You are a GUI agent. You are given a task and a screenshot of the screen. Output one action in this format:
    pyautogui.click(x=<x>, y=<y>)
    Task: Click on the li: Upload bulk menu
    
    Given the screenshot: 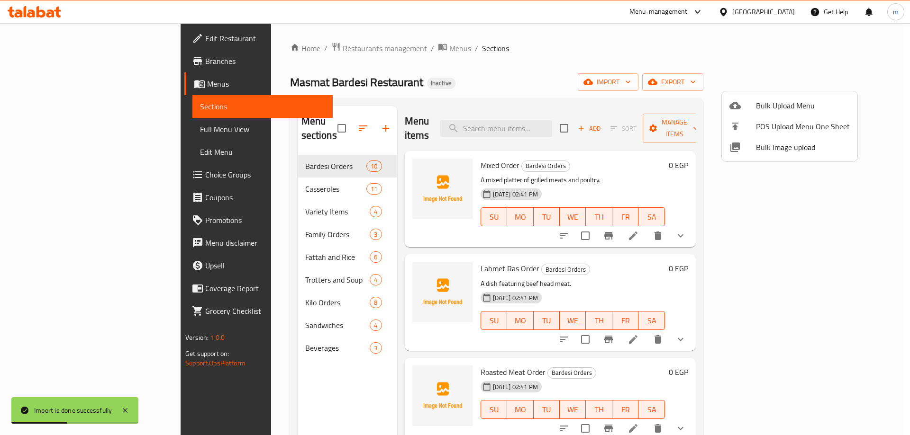 What is the action you would take?
    pyautogui.click(x=789, y=106)
    